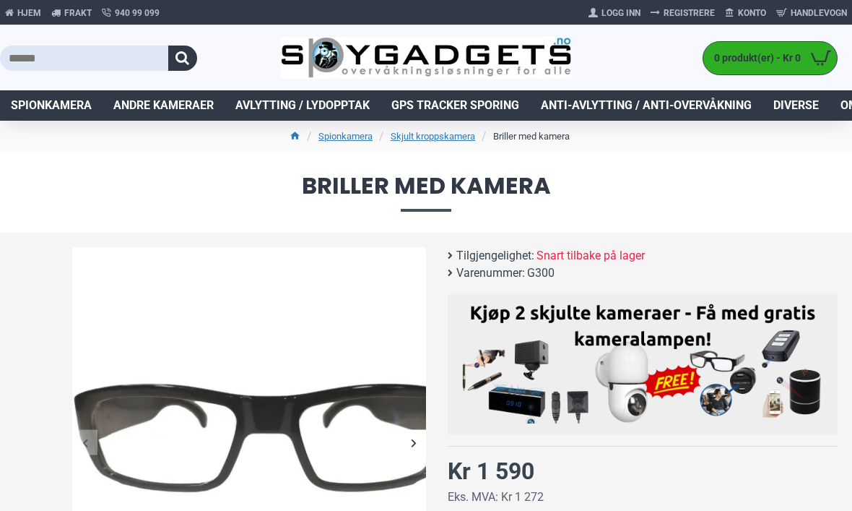 The image size is (852, 511). I want to click on a: Konto, so click(745, 13).